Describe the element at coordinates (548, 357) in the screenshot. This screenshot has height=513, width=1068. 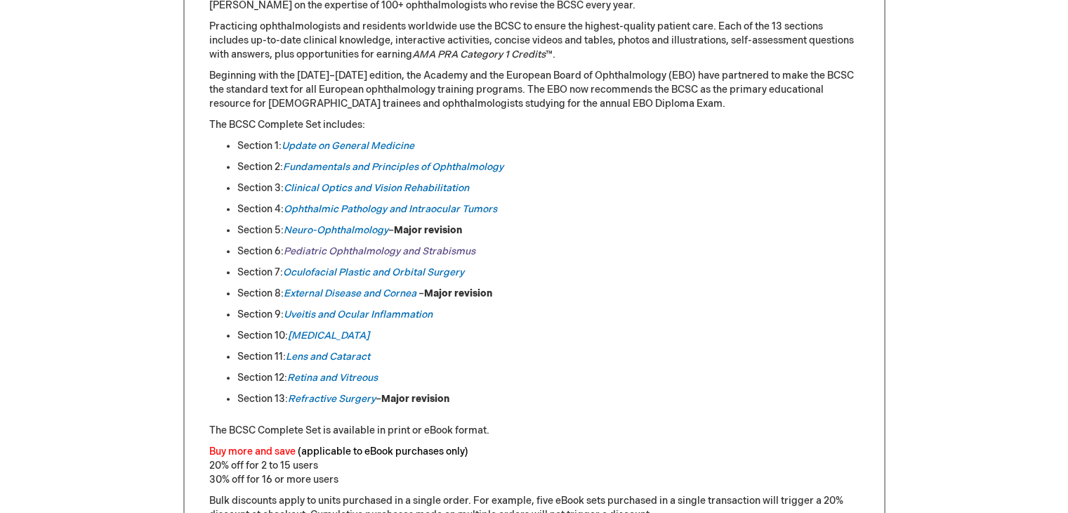
I see `li: Section 11:` at that location.